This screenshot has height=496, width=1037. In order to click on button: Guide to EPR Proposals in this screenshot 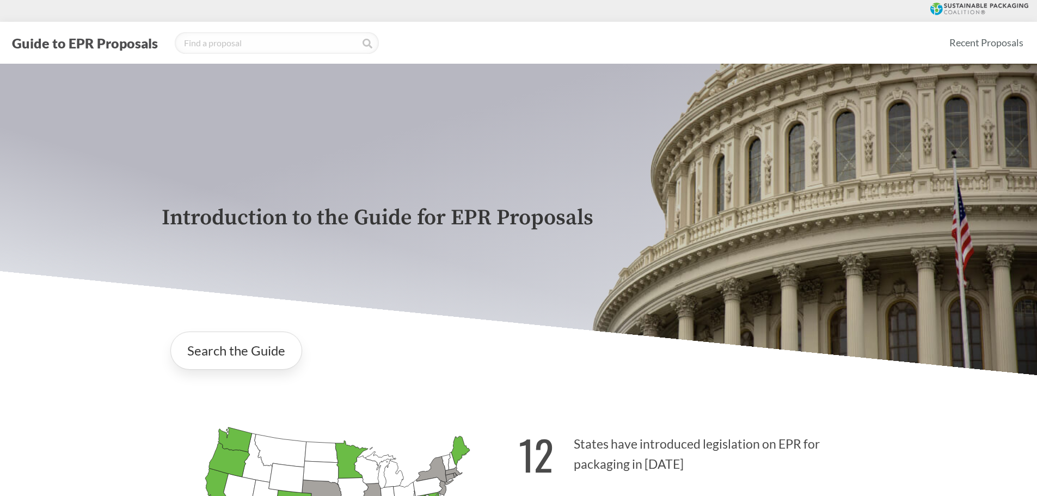, I will do `click(85, 43)`.